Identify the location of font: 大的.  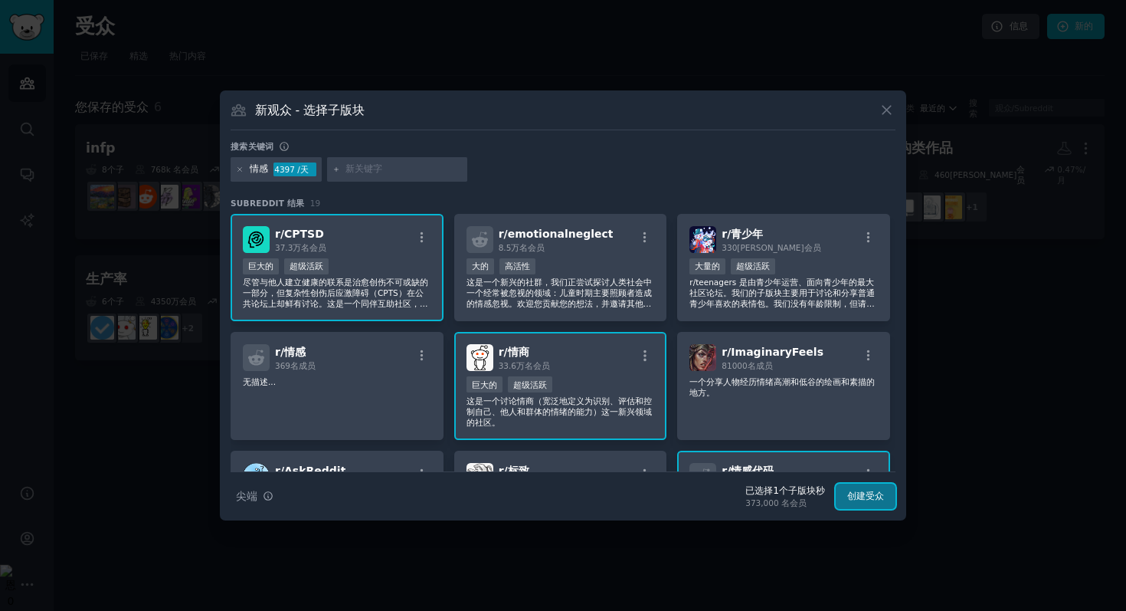
(480, 266).